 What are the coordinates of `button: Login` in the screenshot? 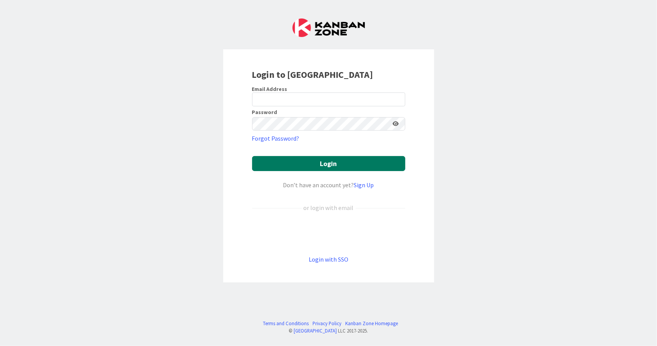 It's located at (329, 163).